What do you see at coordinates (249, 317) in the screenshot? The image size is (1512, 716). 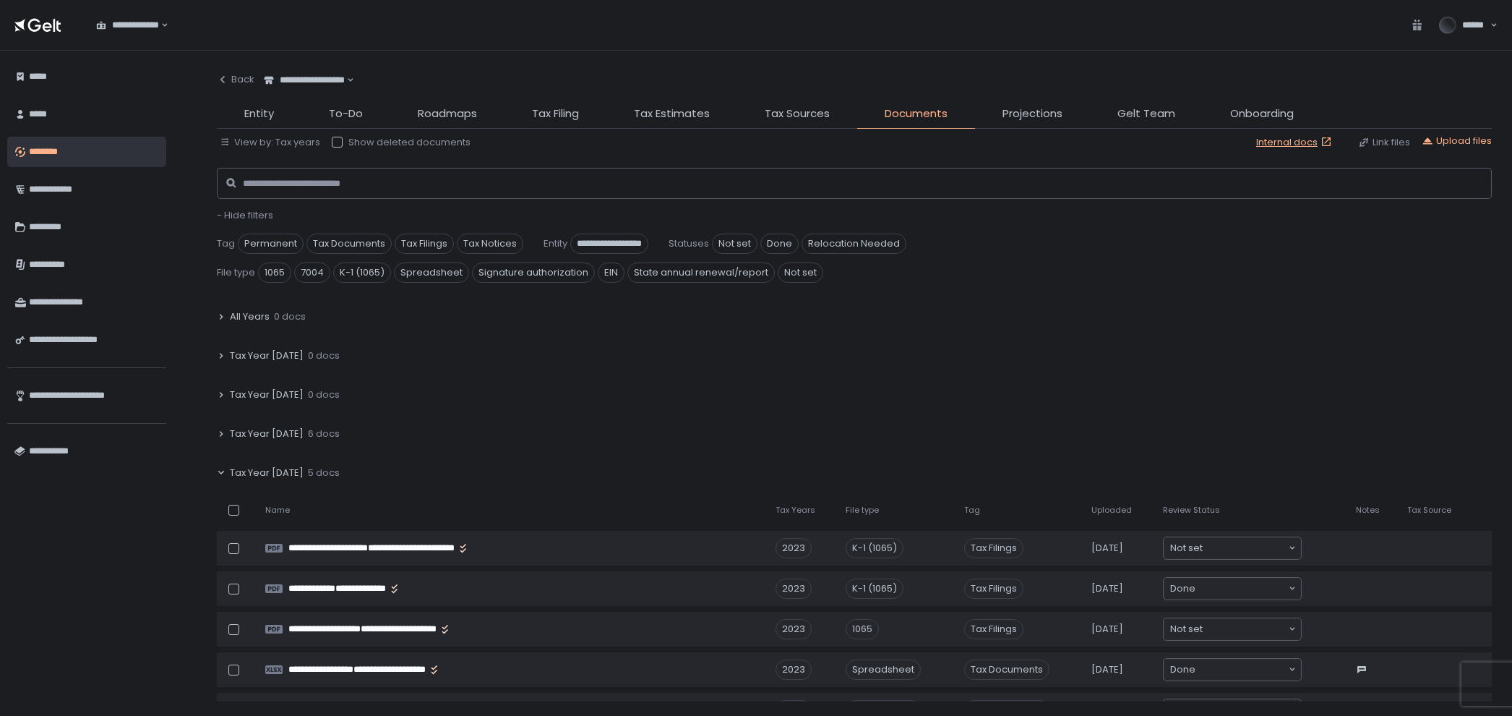 I see `span: All Years` at bounding box center [249, 317].